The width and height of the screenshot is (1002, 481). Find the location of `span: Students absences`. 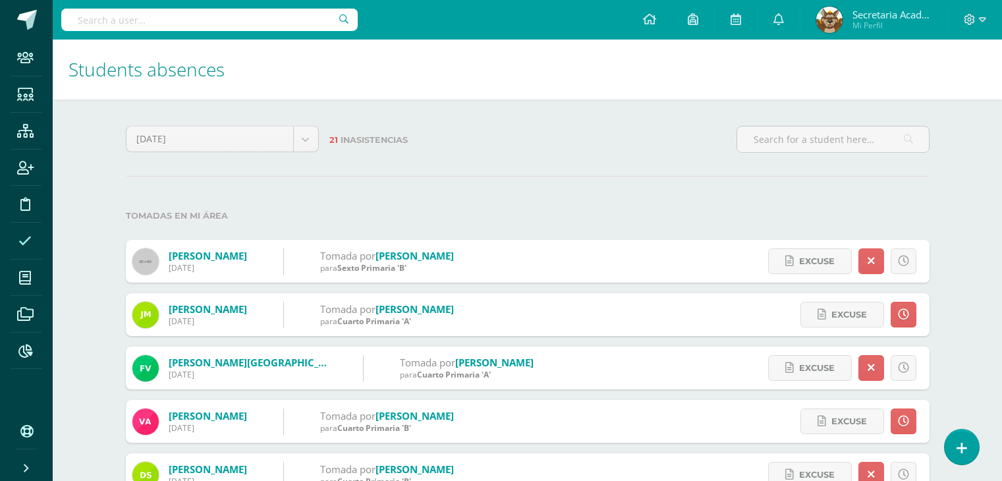

span: Students absences is located at coordinates (146, 69).